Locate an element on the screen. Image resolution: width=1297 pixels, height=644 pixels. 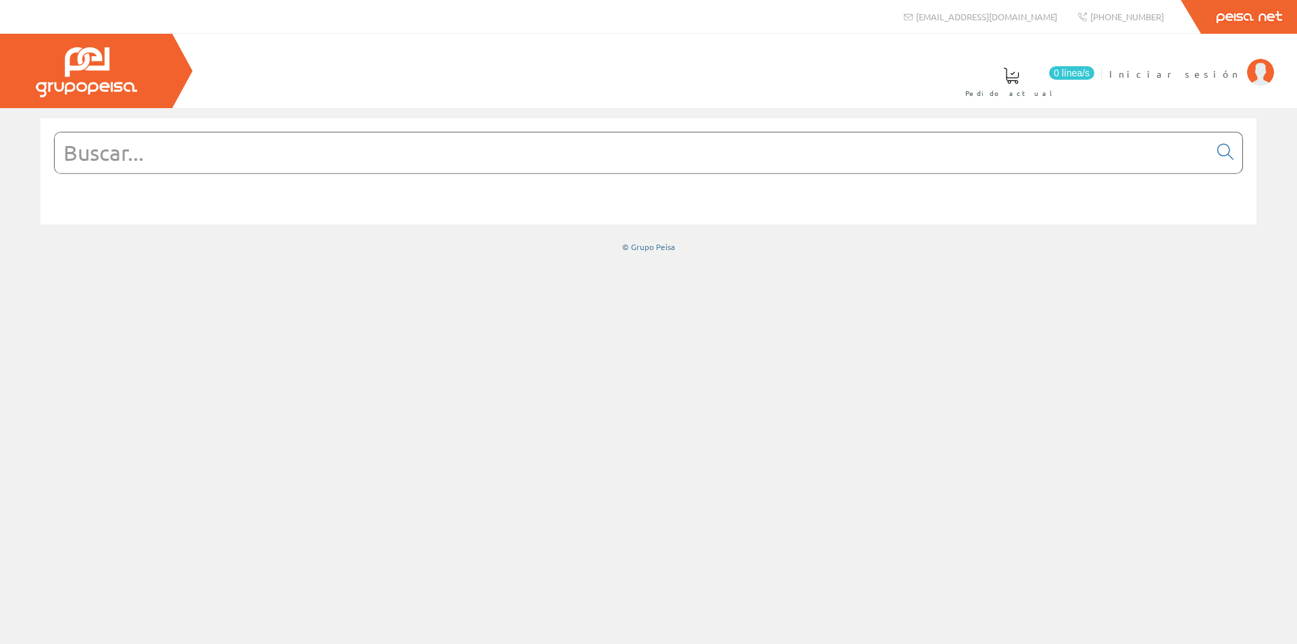
img: Grupo Peisa is located at coordinates (86, 72).